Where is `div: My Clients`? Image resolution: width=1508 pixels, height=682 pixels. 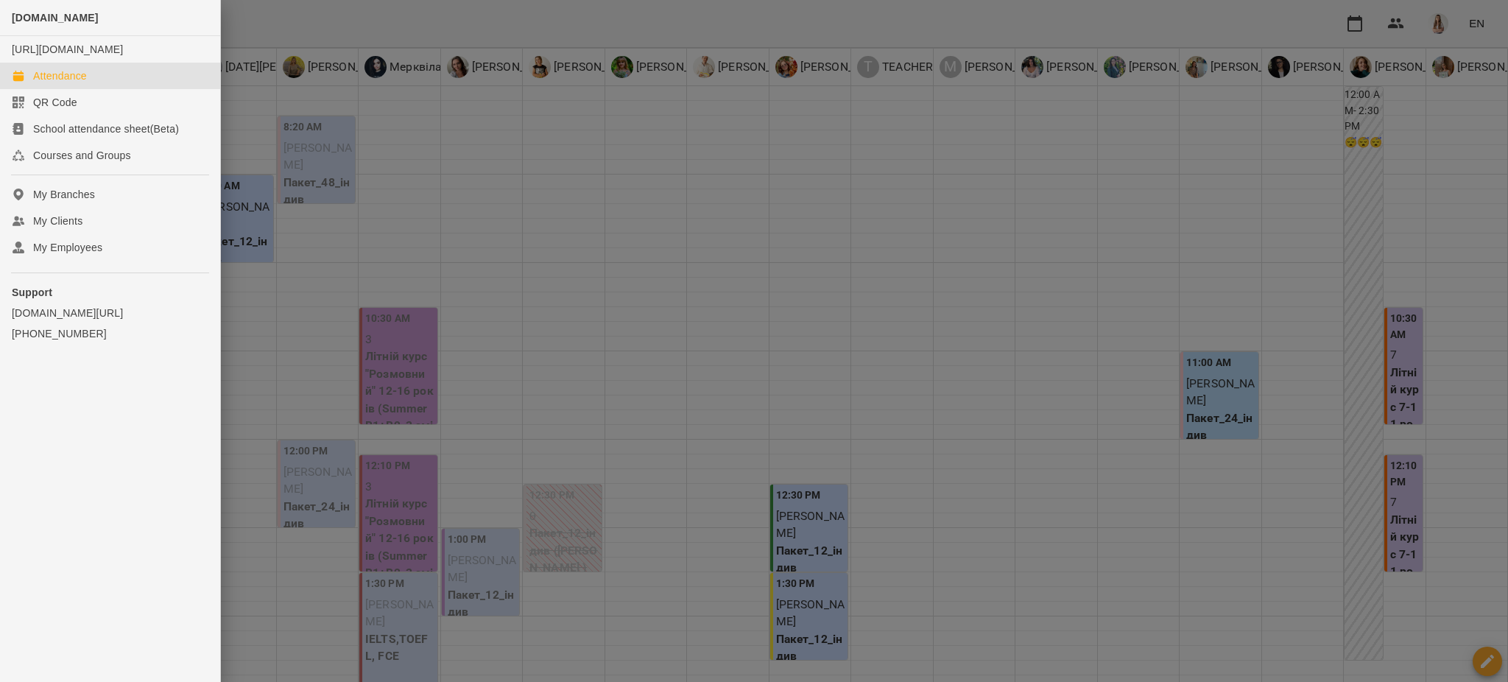 div: My Clients is located at coordinates (57, 221).